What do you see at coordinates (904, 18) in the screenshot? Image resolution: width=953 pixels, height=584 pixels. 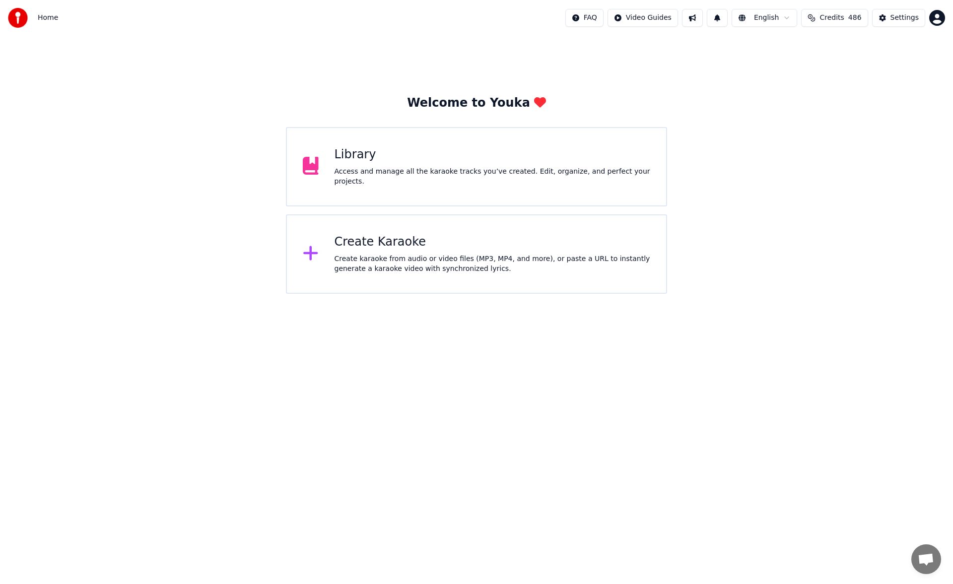 I see `div: Settings` at bounding box center [904, 18].